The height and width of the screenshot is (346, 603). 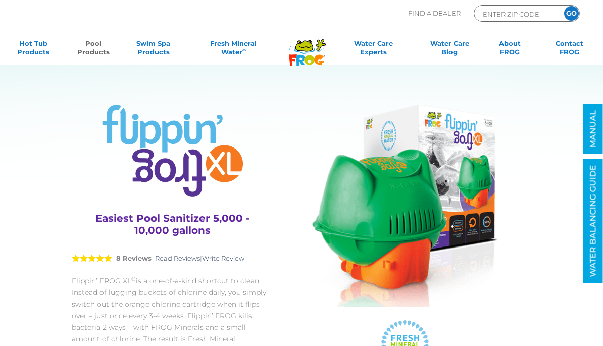 What do you see at coordinates (33, 49) in the screenshot?
I see `a: Hot TubProducts` at bounding box center [33, 49].